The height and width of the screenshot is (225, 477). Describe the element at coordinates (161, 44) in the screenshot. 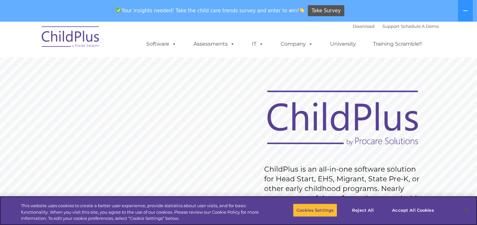

I see `a: Software` at that location.